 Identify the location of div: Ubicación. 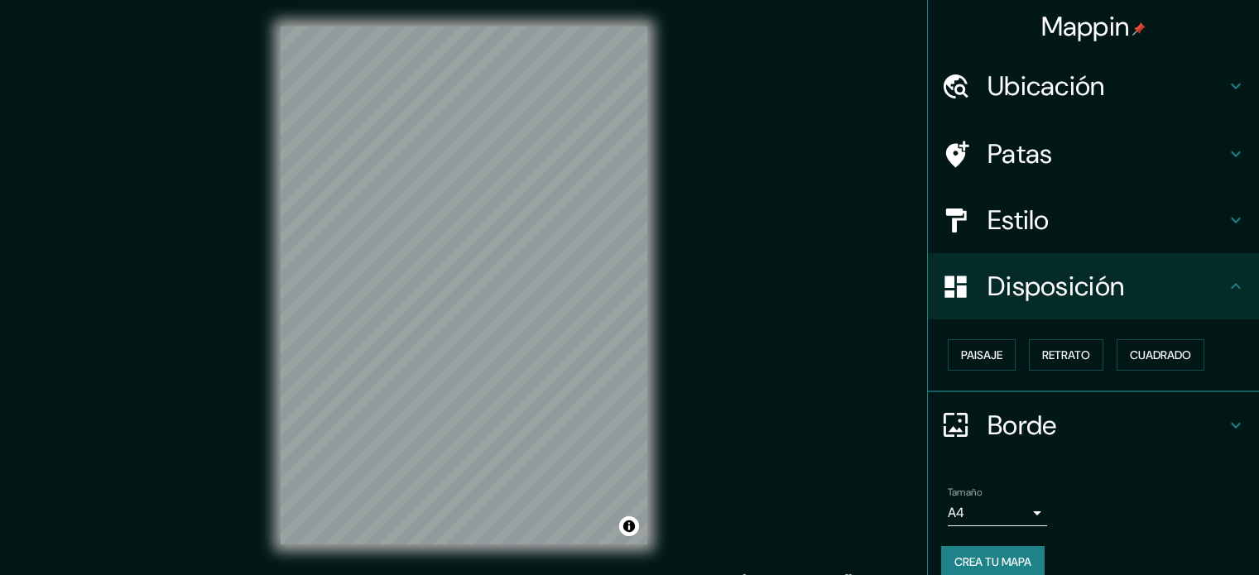
(1093, 86).